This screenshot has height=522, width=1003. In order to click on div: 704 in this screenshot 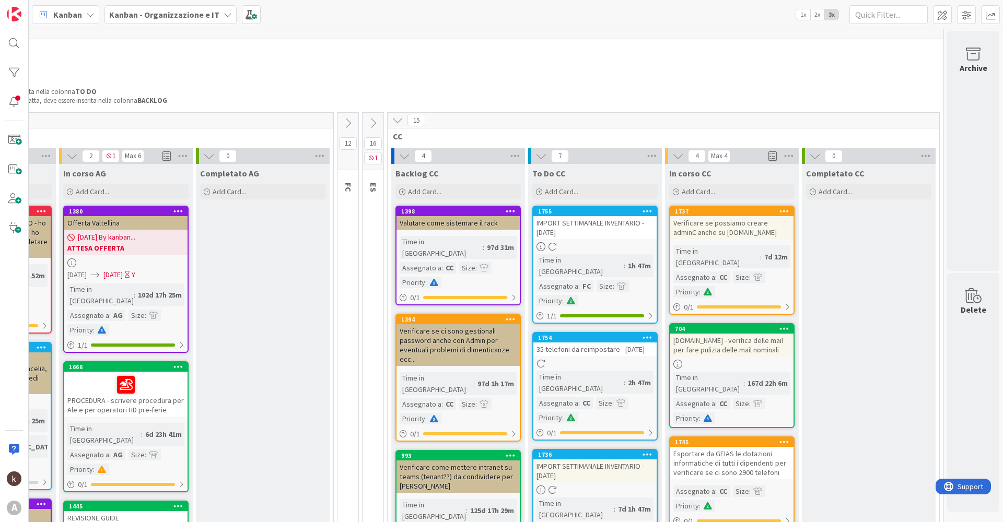, I will do `click(732, 329)`.